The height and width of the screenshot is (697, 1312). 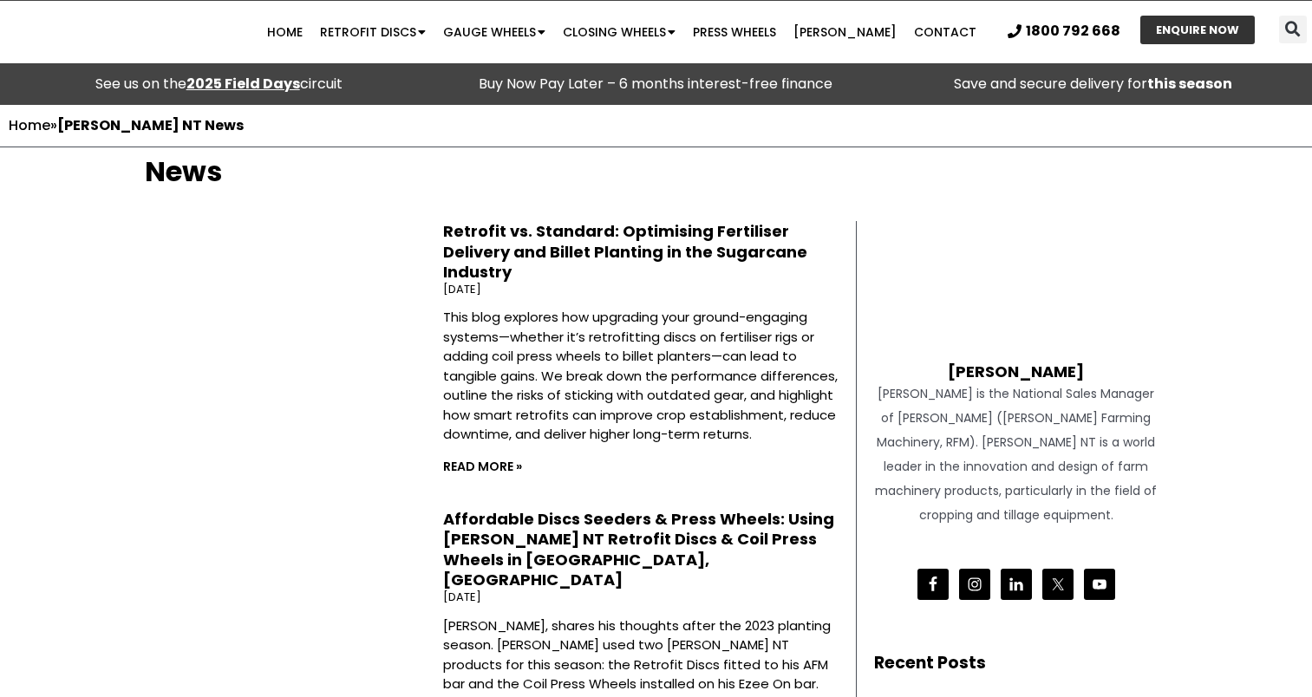 I want to click on a: Press Wheels, so click(x=734, y=32).